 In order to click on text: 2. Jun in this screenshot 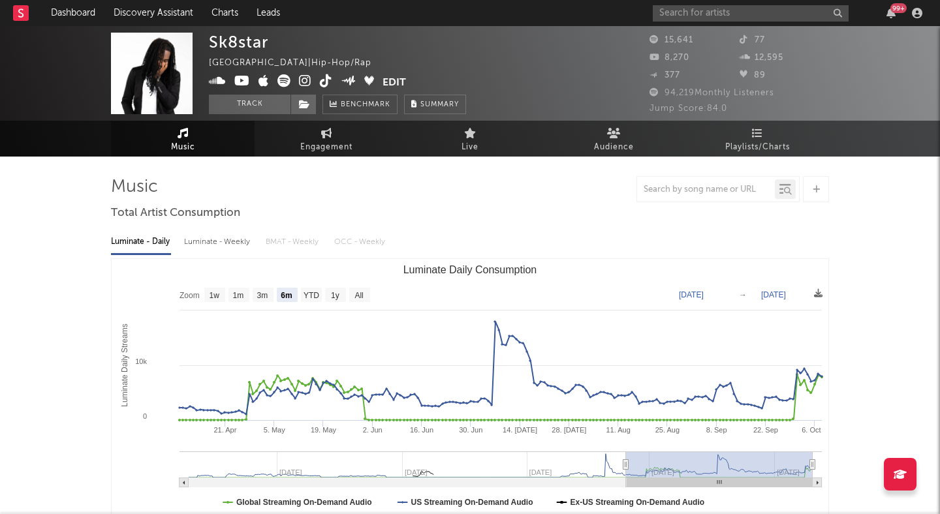, I will do `click(373, 430)`.